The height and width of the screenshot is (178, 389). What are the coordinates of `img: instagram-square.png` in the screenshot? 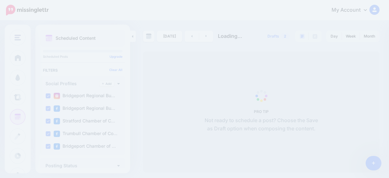 It's located at (57, 96).